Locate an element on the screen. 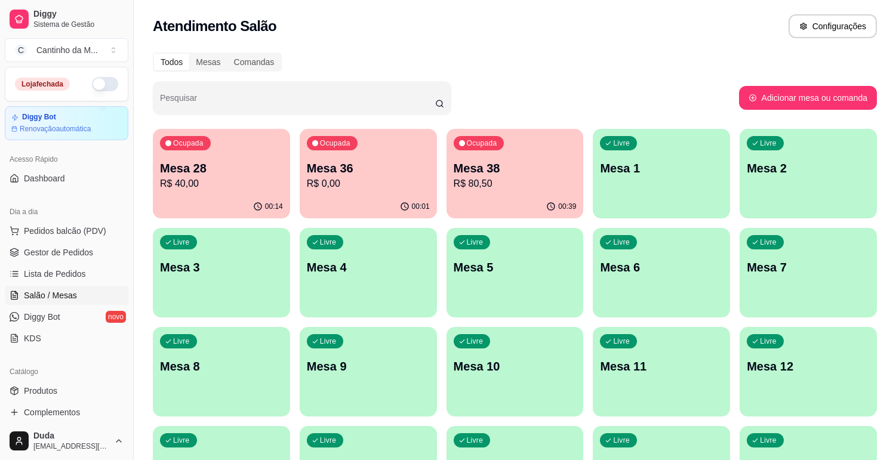 The image size is (896, 460). input: Pesquisar is located at coordinates (297, 103).